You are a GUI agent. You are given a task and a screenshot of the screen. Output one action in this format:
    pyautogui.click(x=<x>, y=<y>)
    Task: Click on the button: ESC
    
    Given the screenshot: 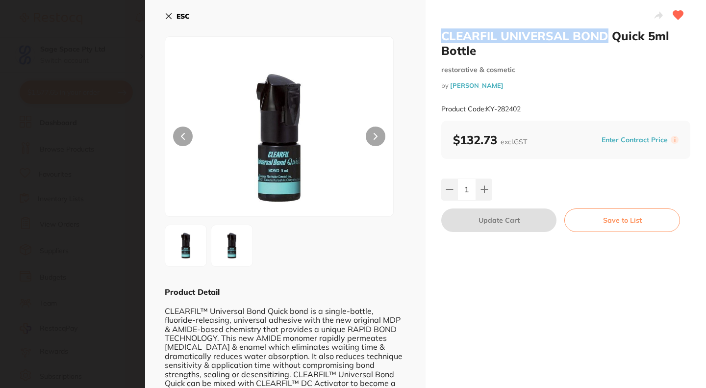 What is the action you would take?
    pyautogui.click(x=177, y=16)
    